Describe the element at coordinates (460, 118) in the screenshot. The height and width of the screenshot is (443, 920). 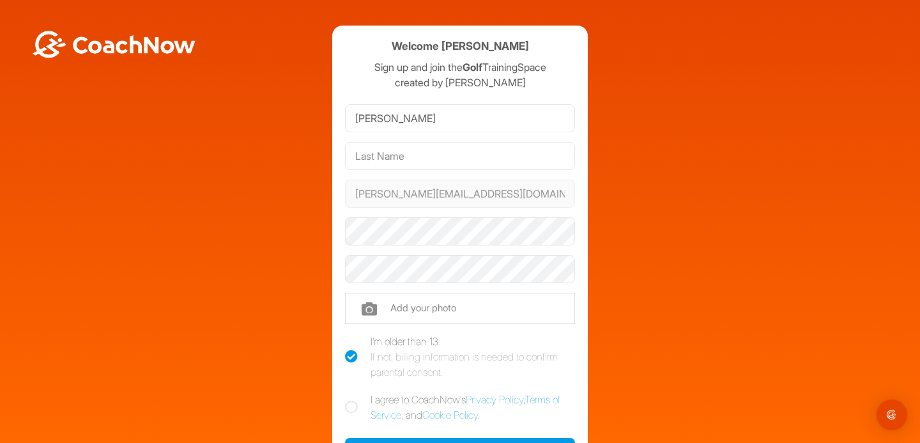
I see `input: First Name` at that location.